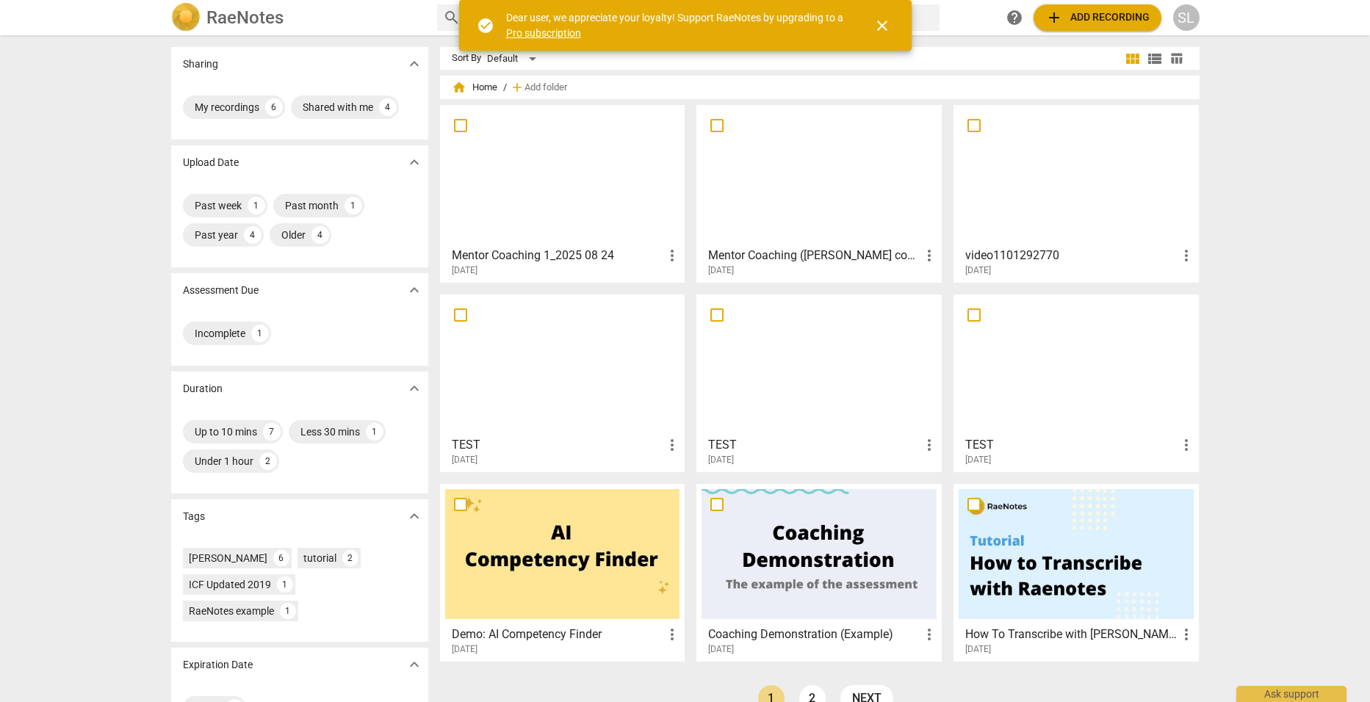 This screenshot has width=1370, height=702. What do you see at coordinates (1071, 256) in the screenshot?
I see `h3: video1101292770` at bounding box center [1071, 256].